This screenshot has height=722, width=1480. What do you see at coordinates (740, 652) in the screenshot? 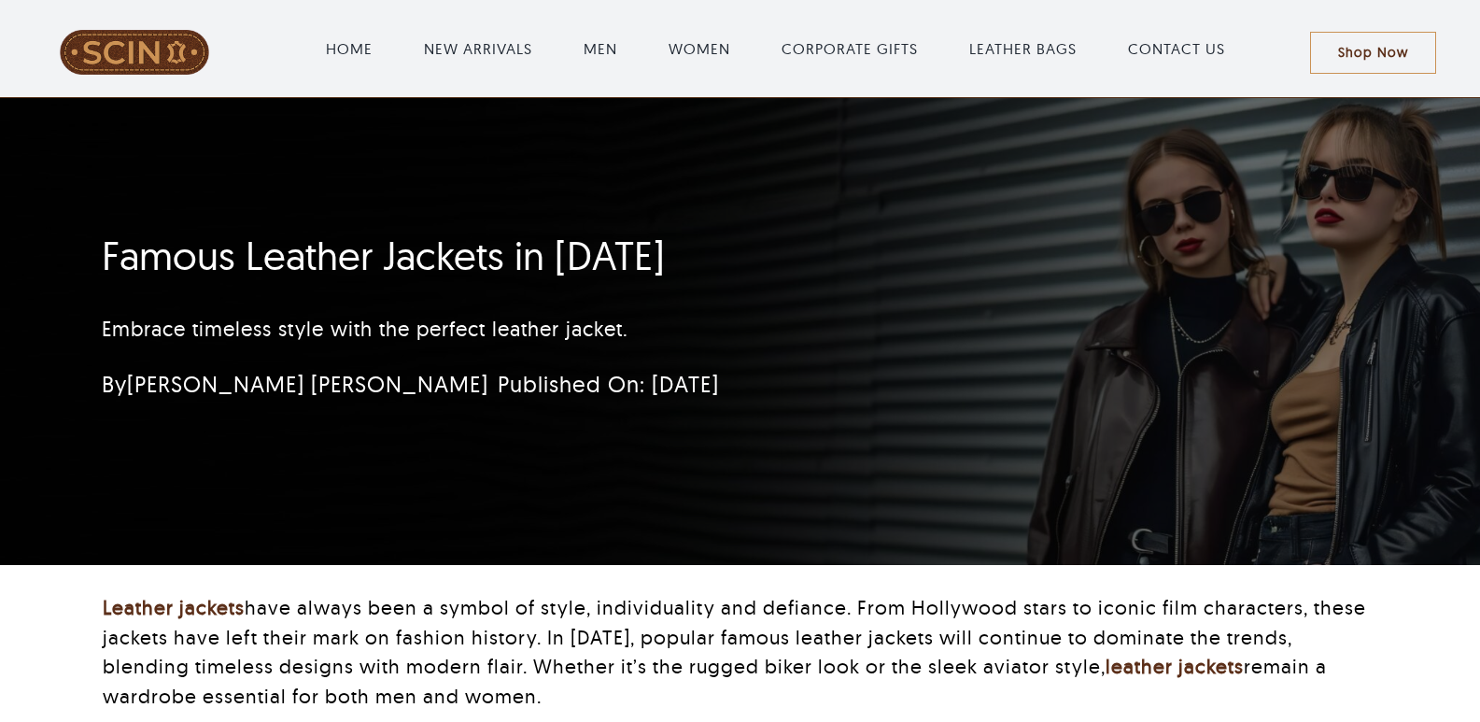
I see `p: have always been a symbol of style, individuality and defiance. From Hollywood stars to iconic fi...` at bounding box center [740, 652].